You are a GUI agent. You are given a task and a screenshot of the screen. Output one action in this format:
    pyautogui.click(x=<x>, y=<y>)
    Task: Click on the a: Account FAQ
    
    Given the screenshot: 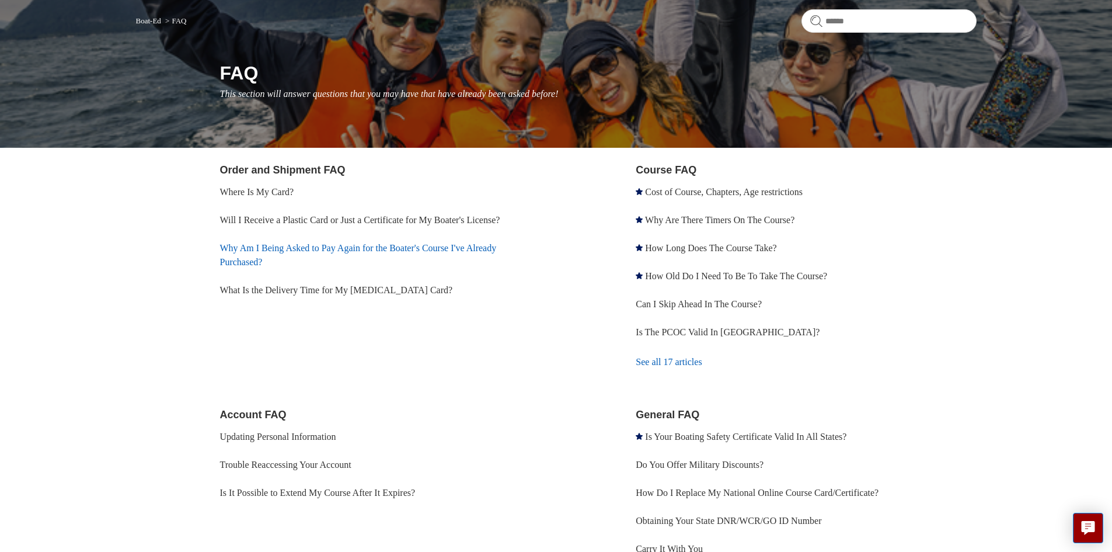 What is the action you would take?
    pyautogui.click(x=253, y=415)
    